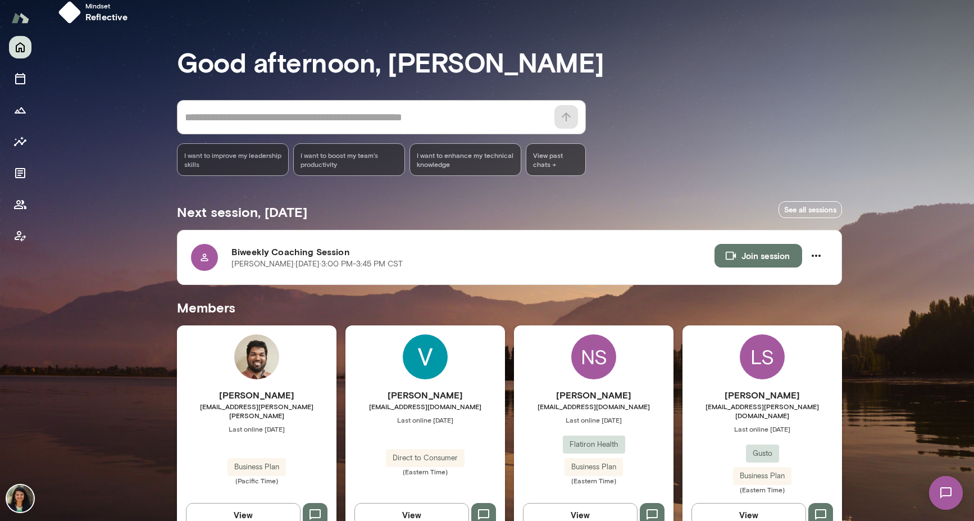 The image size is (974, 521). Describe the element at coordinates (20, 47) in the screenshot. I see `button: Home` at that location.